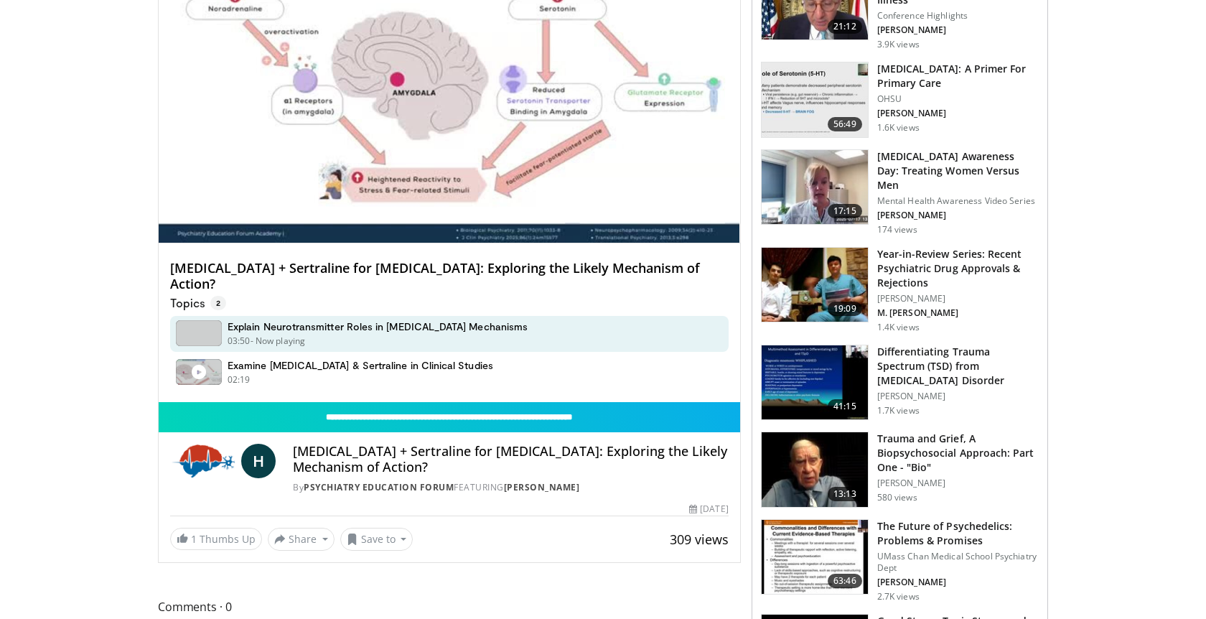  What do you see at coordinates (815, 100) in the screenshot?
I see `img: 0058eb9f-255e-47af-8bb5-a7859a854c69.150x105_q85_crop-smart_upscale.jpg` at bounding box center [815, 100].